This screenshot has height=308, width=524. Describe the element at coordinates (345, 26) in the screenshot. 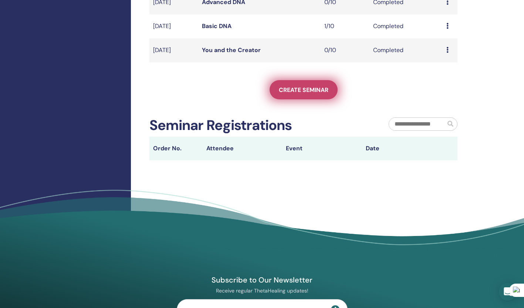

I see `td: 1/10` at that location.